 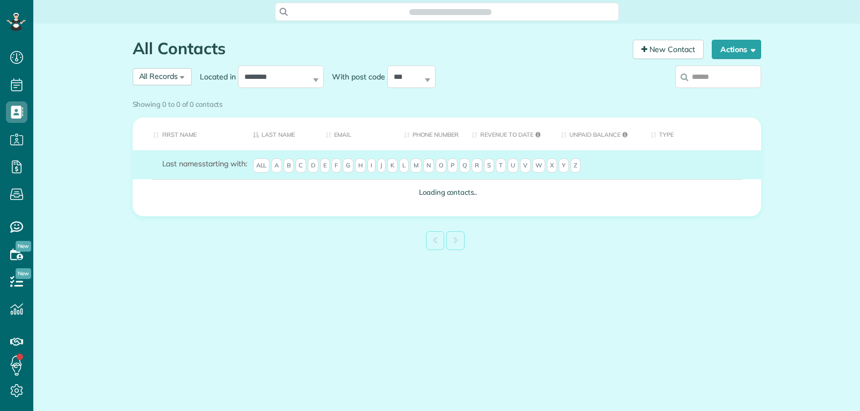 I want to click on label: Located in, so click(x=215, y=77).